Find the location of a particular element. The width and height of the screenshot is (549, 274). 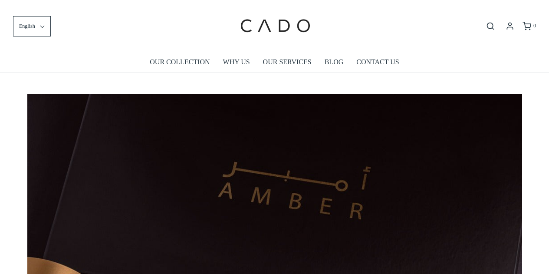

button: Open search bar is located at coordinates (491, 26).